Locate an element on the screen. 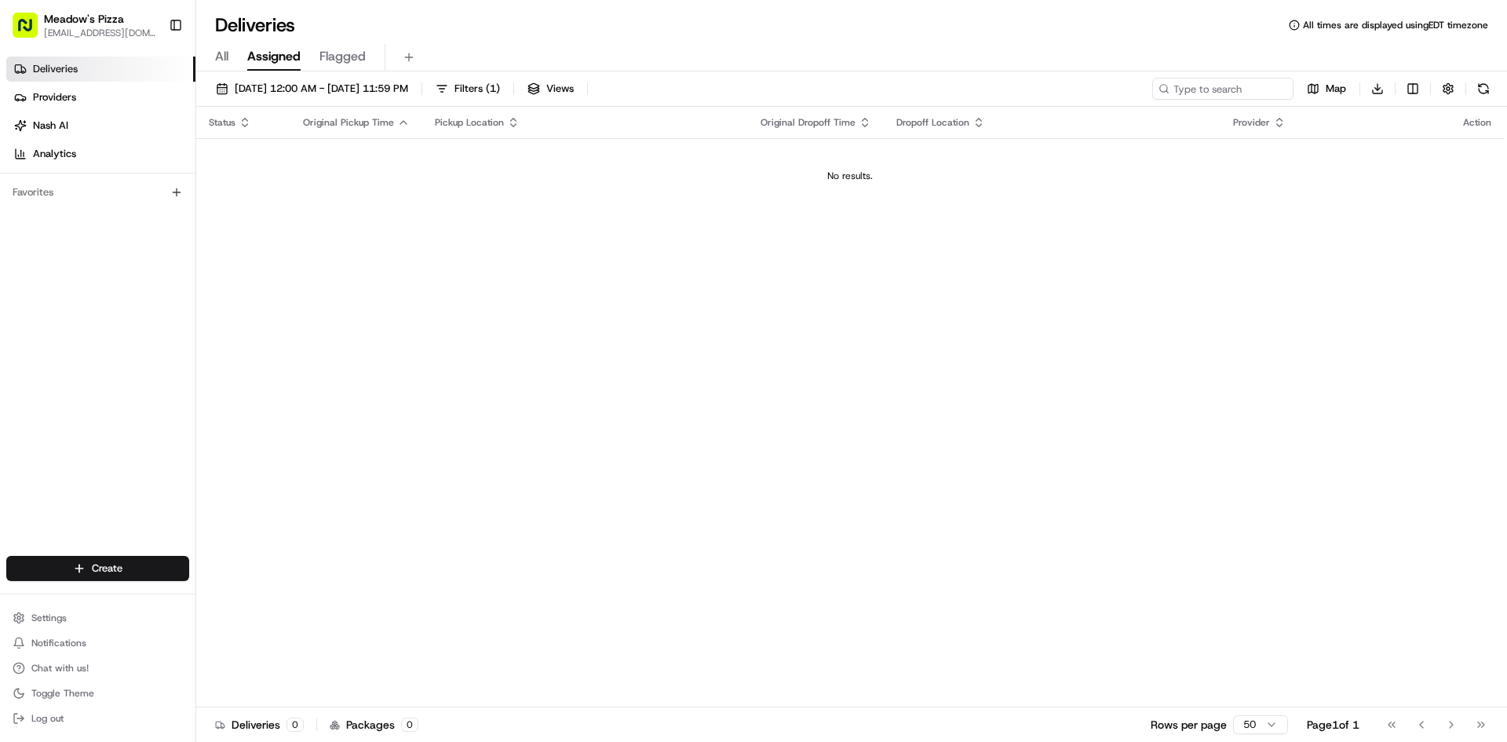 Image resolution: width=1507 pixels, height=742 pixels. span: All times are displayed using EDT timezone is located at coordinates (1396, 25).